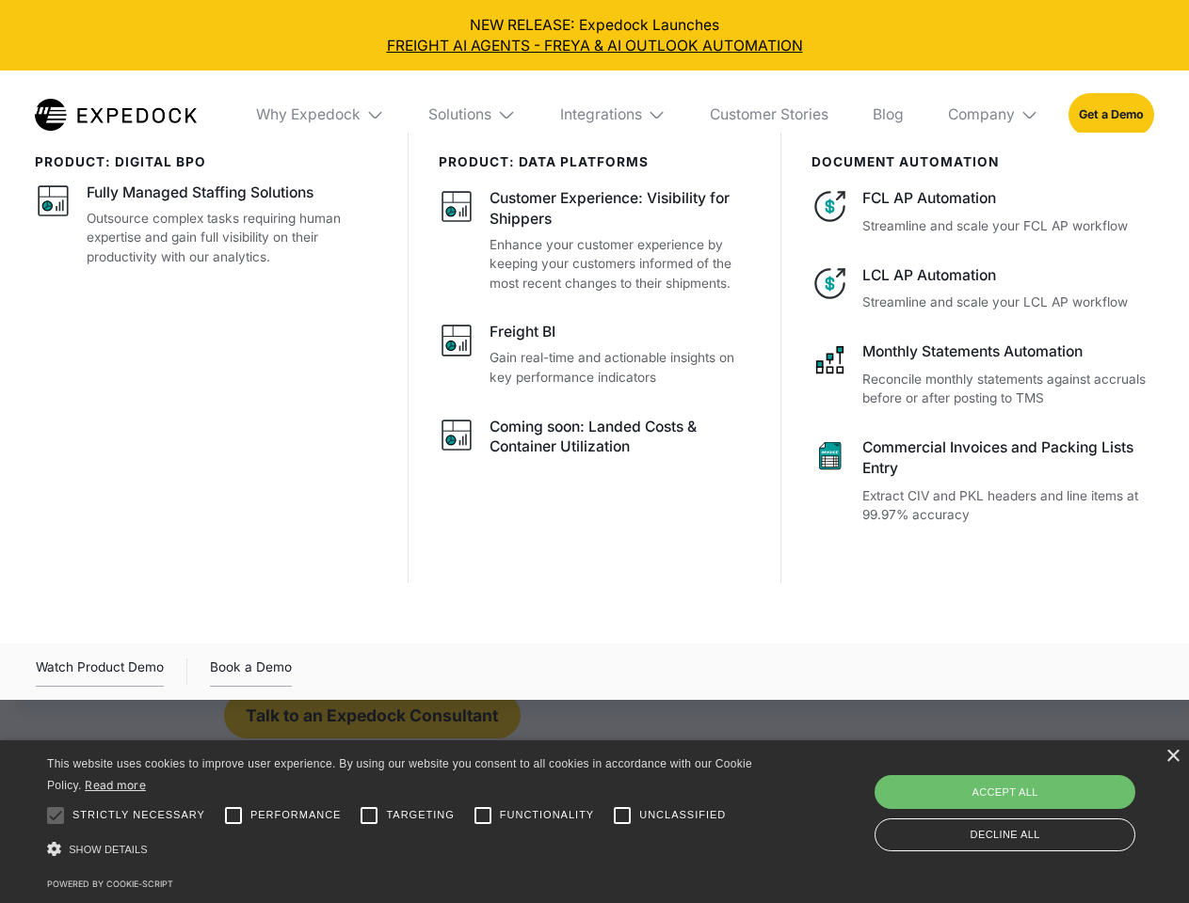  What do you see at coordinates (1007, 458) in the screenshot?
I see `div: Commercial Invoices and Packing Lists Entry` at bounding box center [1007, 458].